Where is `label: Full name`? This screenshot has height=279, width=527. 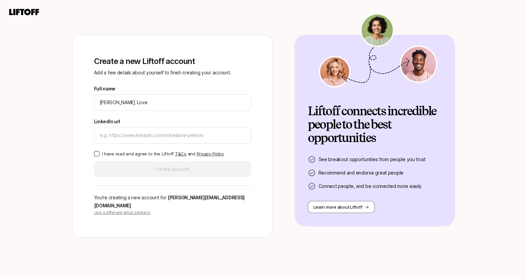
label: Full name is located at coordinates (105, 89).